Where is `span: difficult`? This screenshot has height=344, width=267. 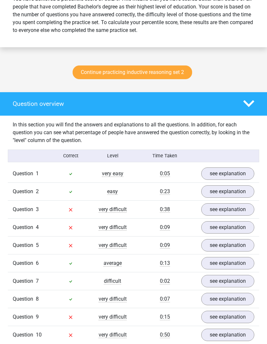
span: difficult is located at coordinates (112, 281).